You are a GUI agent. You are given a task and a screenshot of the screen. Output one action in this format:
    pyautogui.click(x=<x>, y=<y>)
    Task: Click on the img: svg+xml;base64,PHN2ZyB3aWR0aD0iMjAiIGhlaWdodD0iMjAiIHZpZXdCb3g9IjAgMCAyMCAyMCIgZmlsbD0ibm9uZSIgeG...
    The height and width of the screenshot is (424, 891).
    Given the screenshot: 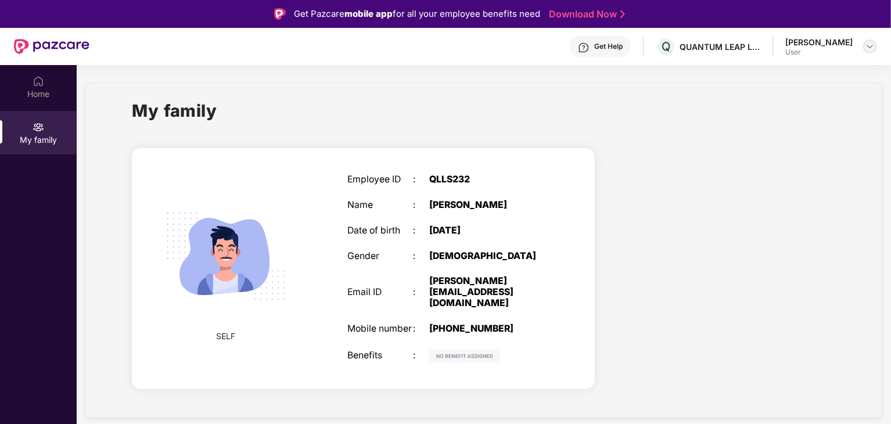 What is the action you would take?
    pyautogui.click(x=38, y=127)
    